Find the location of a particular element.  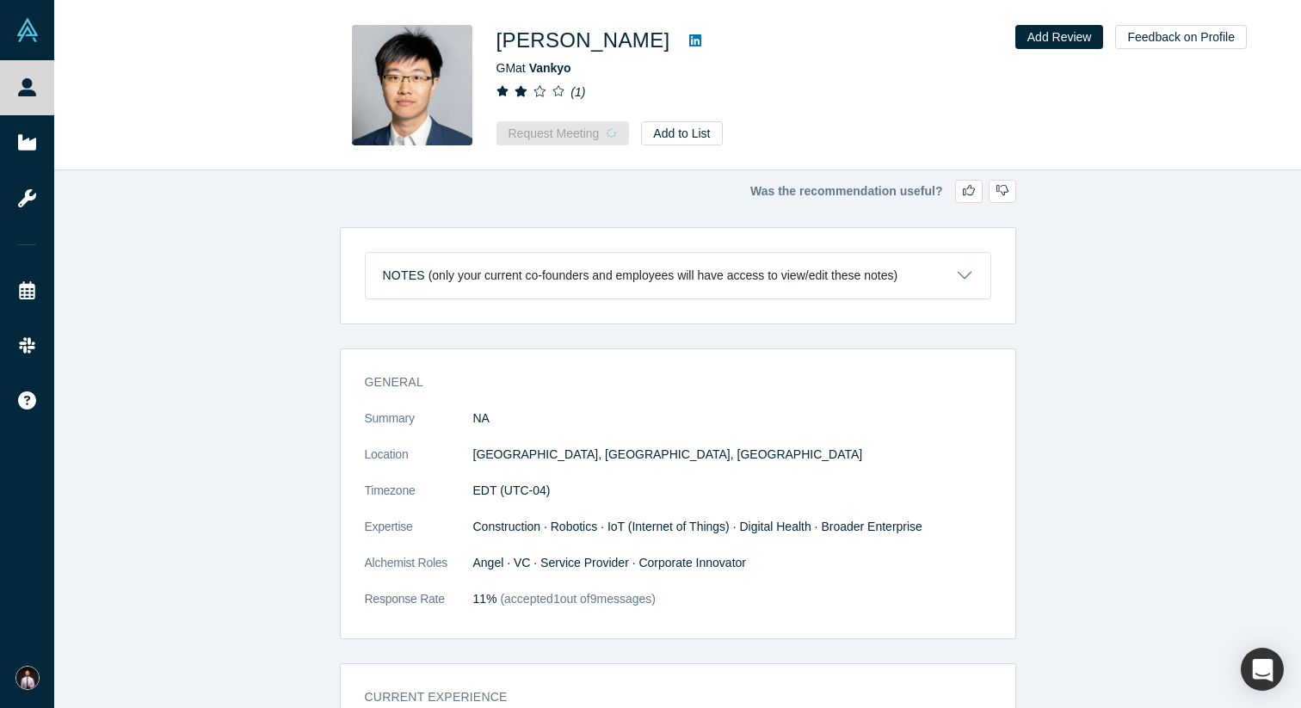

button: Request Meeting is located at coordinates (563, 133).